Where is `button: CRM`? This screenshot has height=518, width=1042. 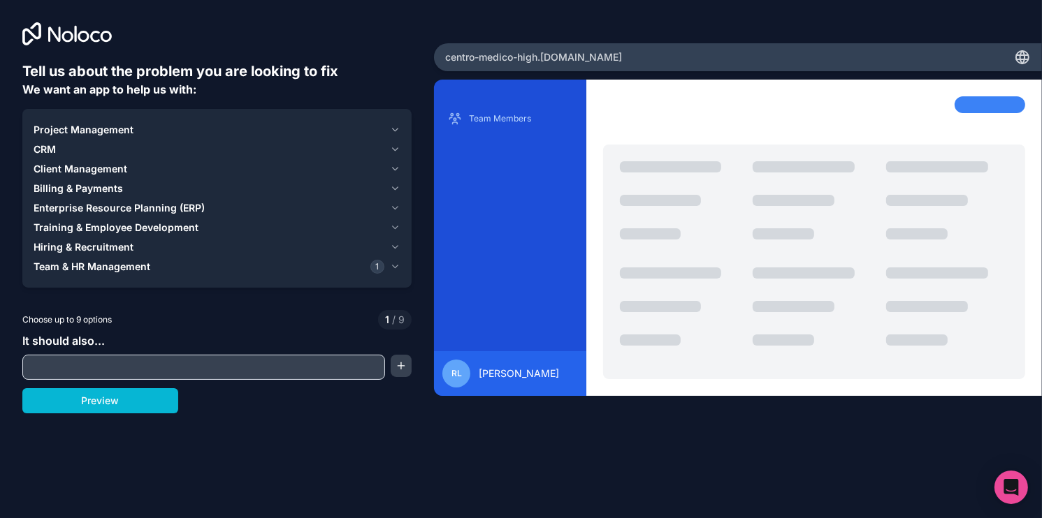
button: CRM is located at coordinates (217, 150).